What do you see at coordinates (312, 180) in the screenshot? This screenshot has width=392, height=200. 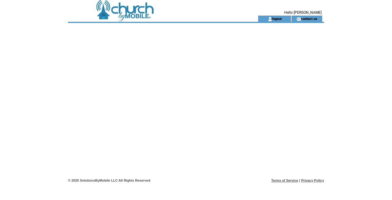 I see `a: Privacy Policy` at bounding box center [312, 180].